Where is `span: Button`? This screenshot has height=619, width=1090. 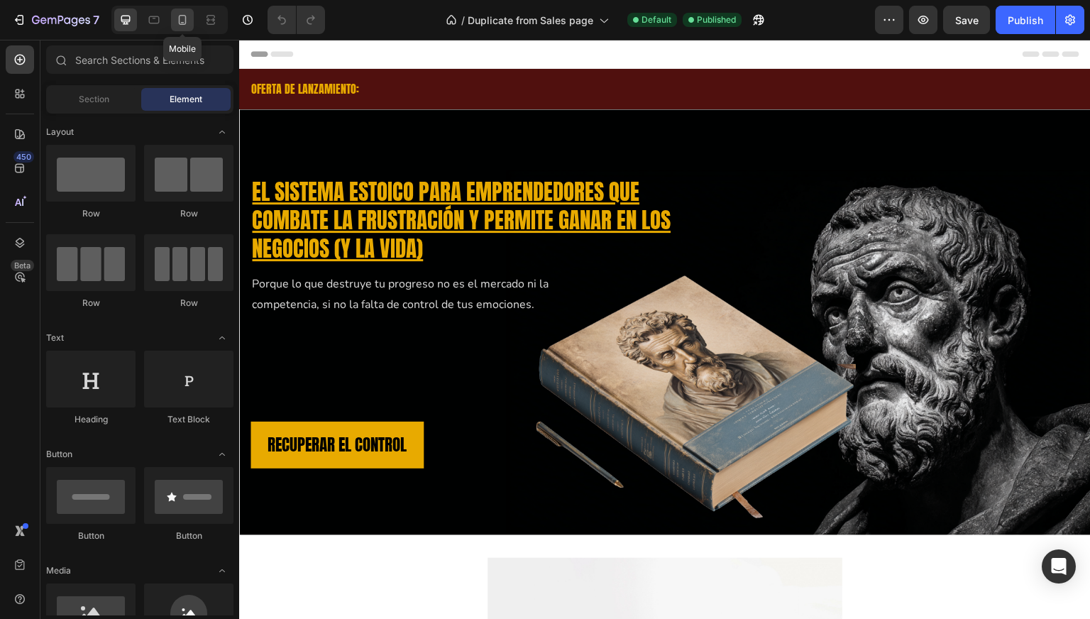 span: Button is located at coordinates (59, 454).